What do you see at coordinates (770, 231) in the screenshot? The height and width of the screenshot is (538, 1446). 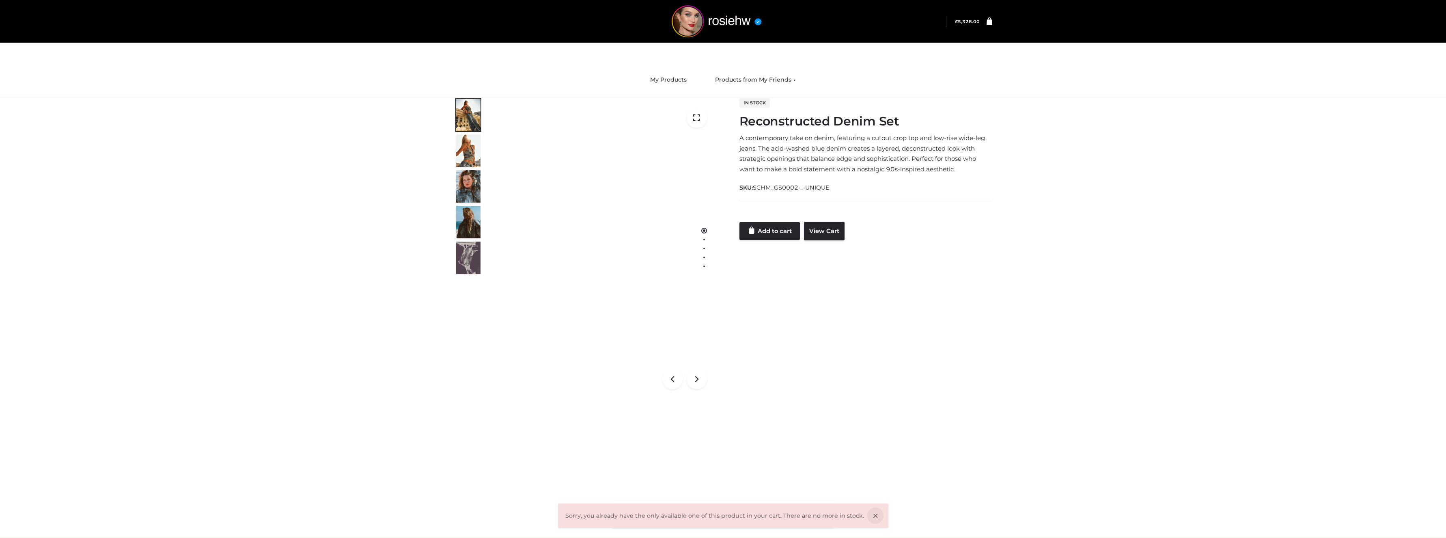 I see `a: Add to cart` at bounding box center [770, 231].